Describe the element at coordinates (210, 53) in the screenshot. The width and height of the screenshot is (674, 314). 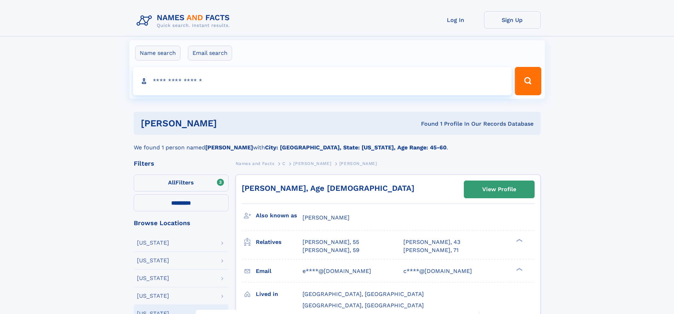
I see `label: Email search` at that location.